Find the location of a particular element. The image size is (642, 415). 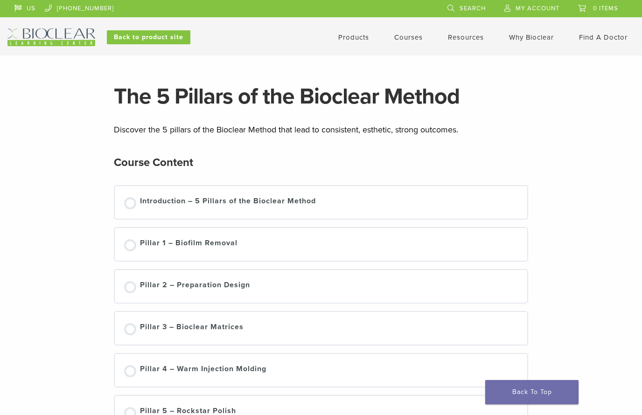

p: Discover the 5 pillars of the Bioclear Method that lead to consistent, esthetic, strong outcomes. is located at coordinates (321, 130).